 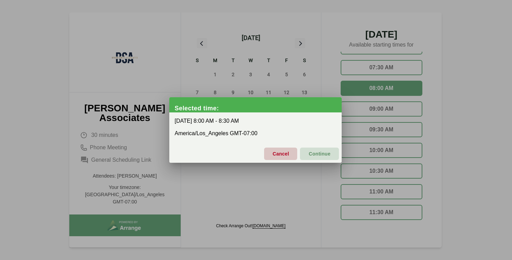 I want to click on button: Continue, so click(x=320, y=154).